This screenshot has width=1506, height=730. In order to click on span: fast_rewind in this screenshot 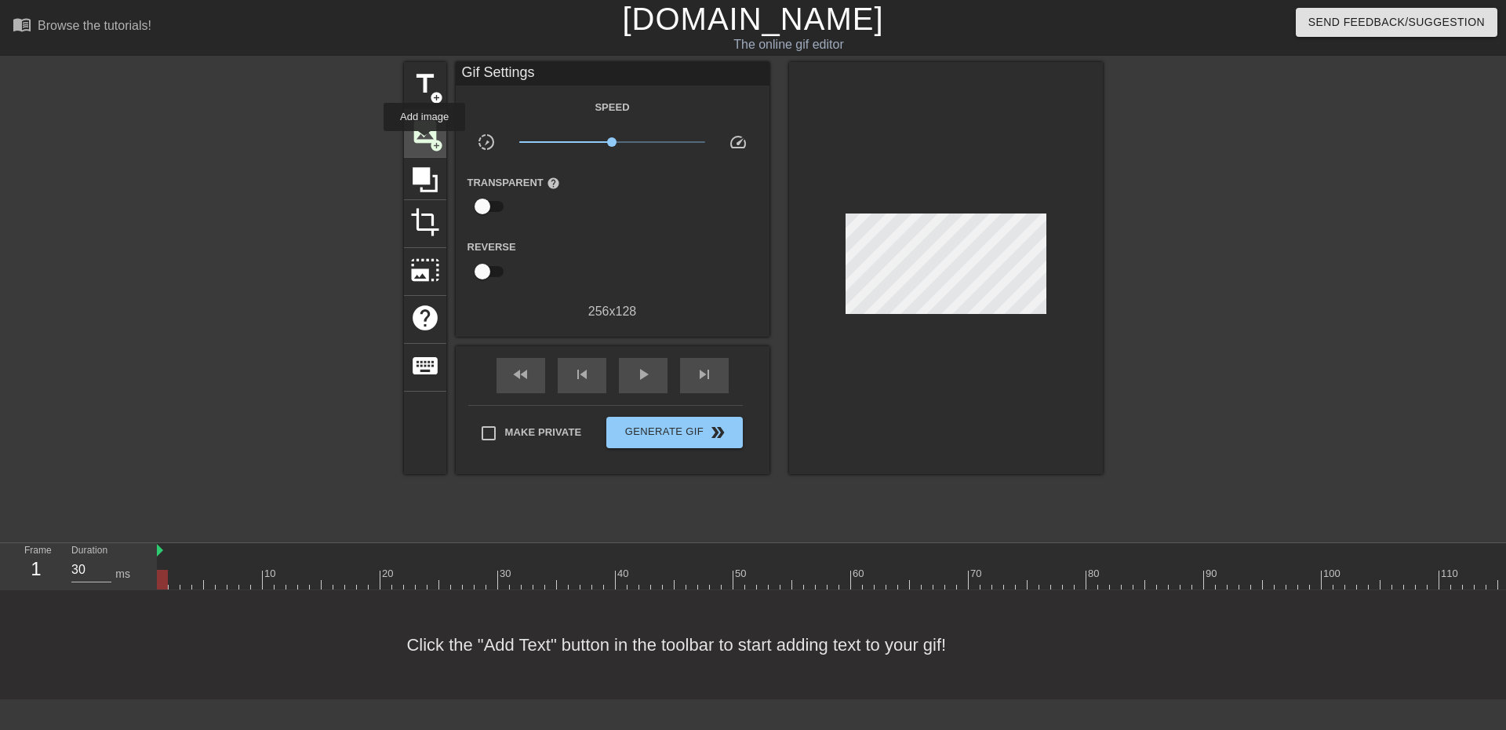, I will do `click(521, 374)`.